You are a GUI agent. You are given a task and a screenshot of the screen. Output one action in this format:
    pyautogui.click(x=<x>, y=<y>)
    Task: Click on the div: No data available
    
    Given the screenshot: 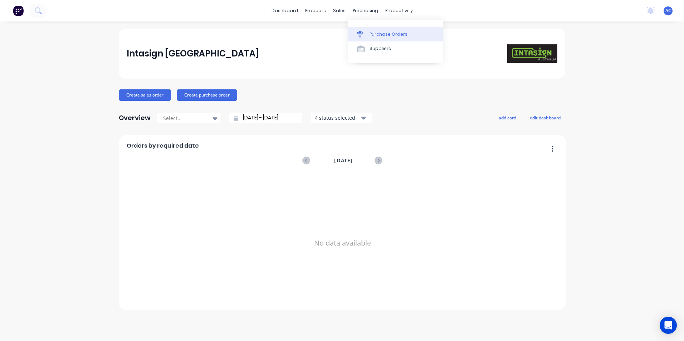 What is the action you would take?
    pyautogui.click(x=342, y=243)
    